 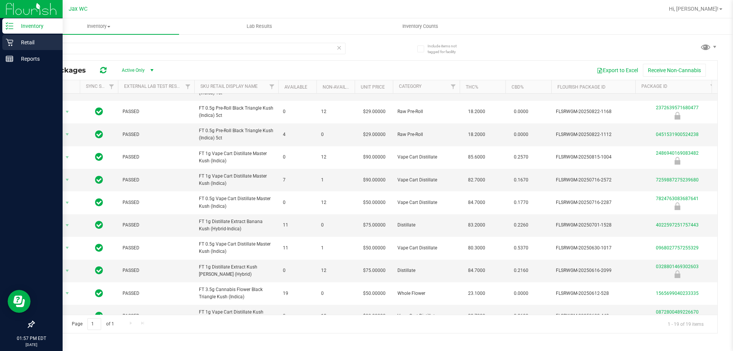 What do you see at coordinates (78, 9) in the screenshot?
I see `span: Jax WC` at bounding box center [78, 9].